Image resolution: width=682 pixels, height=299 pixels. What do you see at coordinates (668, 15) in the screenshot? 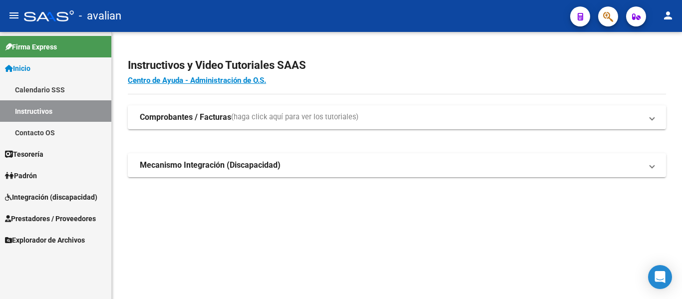
I see `mat-icon: person` at bounding box center [668, 15].